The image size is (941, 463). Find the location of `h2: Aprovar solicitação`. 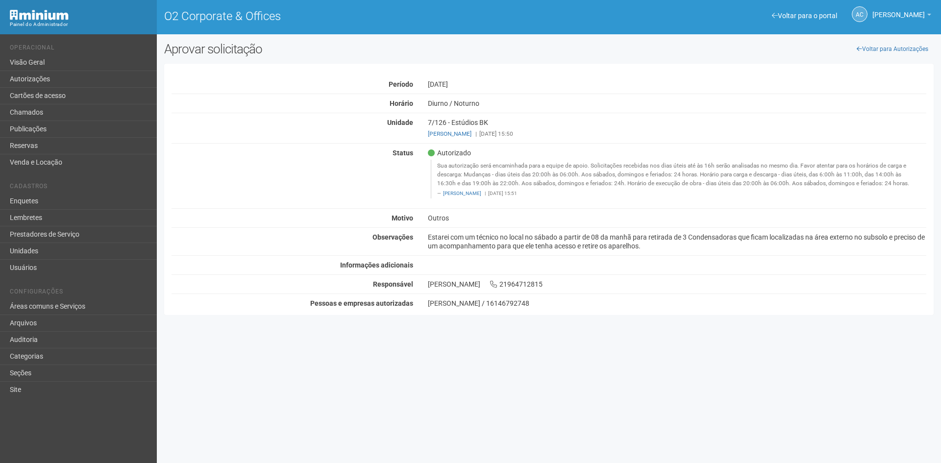

h2: Aprovar solicitação is located at coordinates (353, 49).